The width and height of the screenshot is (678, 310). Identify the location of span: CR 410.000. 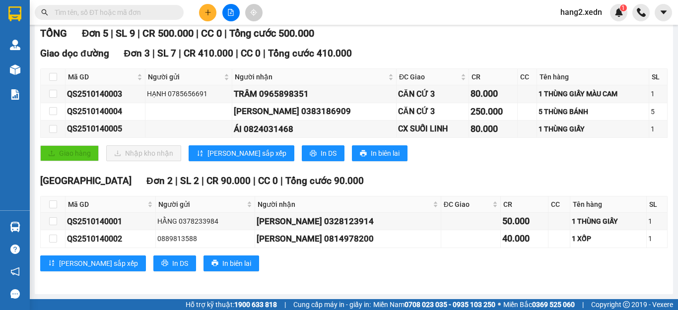
(209, 53).